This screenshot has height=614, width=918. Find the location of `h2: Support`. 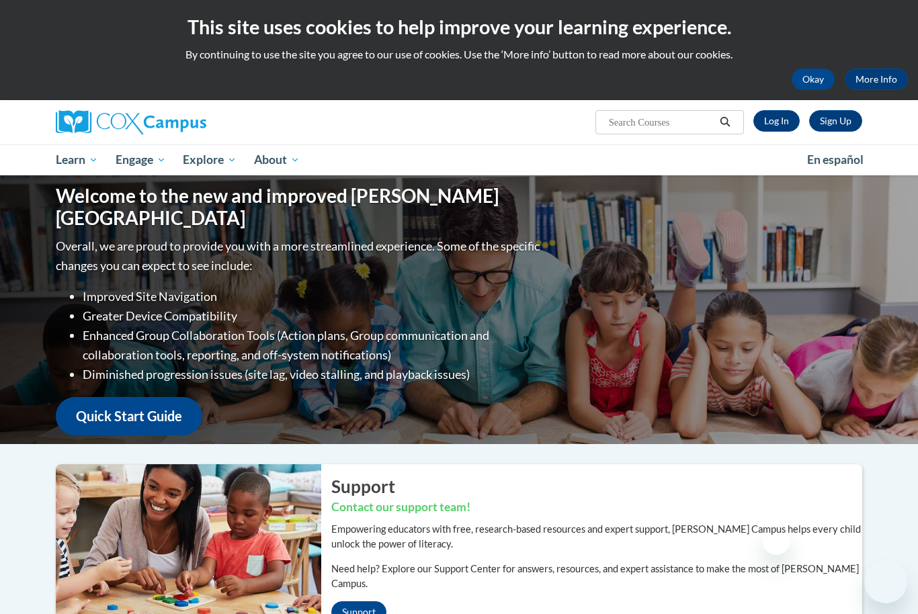

h2: Support is located at coordinates (597, 487).